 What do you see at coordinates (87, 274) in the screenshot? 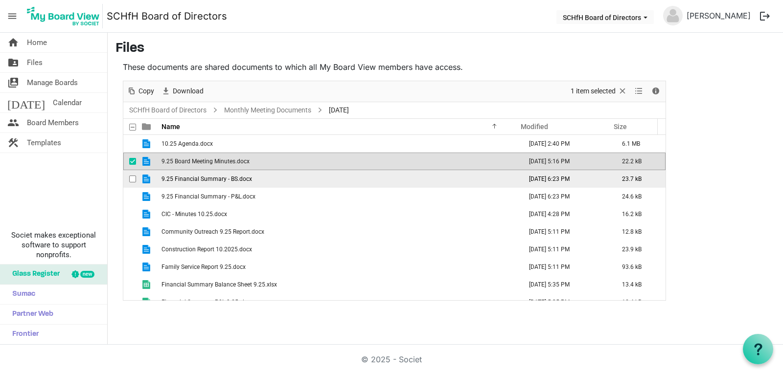
I see `div: new` at bounding box center [87, 274].